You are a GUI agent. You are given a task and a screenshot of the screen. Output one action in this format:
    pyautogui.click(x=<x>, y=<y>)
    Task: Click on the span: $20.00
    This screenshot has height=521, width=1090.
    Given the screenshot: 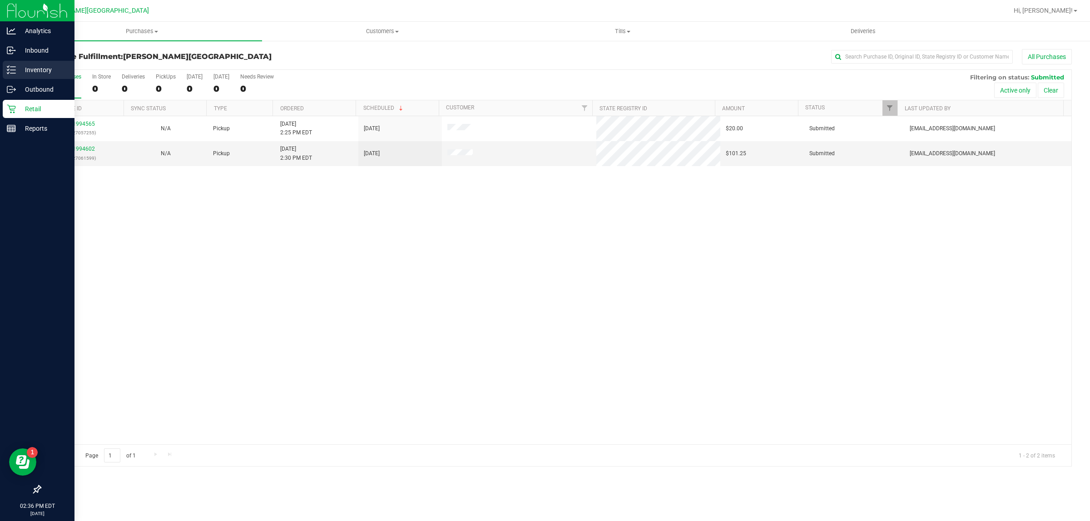 What is the action you would take?
    pyautogui.click(x=734, y=129)
    